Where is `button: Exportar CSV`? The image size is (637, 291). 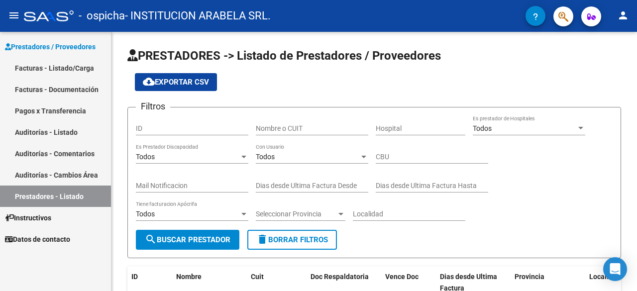
button: Exportar CSV is located at coordinates (176, 82).